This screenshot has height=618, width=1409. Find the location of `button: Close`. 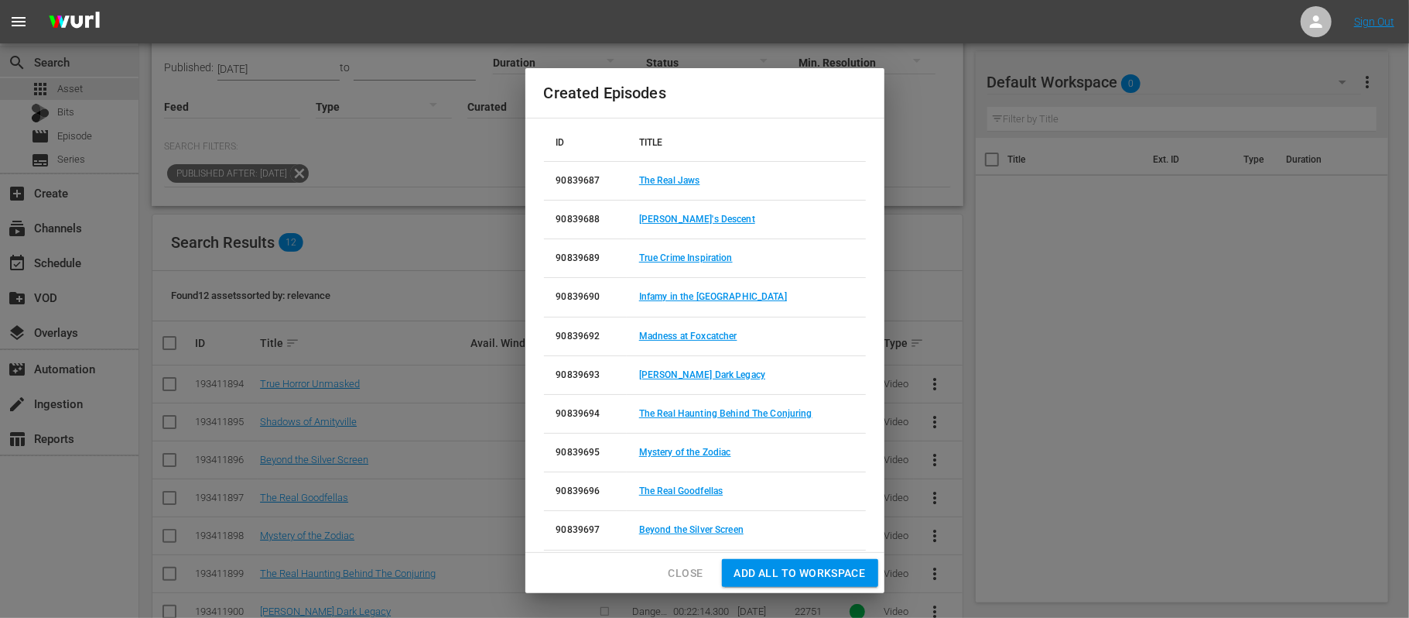

button: Close is located at coordinates (686, 573).